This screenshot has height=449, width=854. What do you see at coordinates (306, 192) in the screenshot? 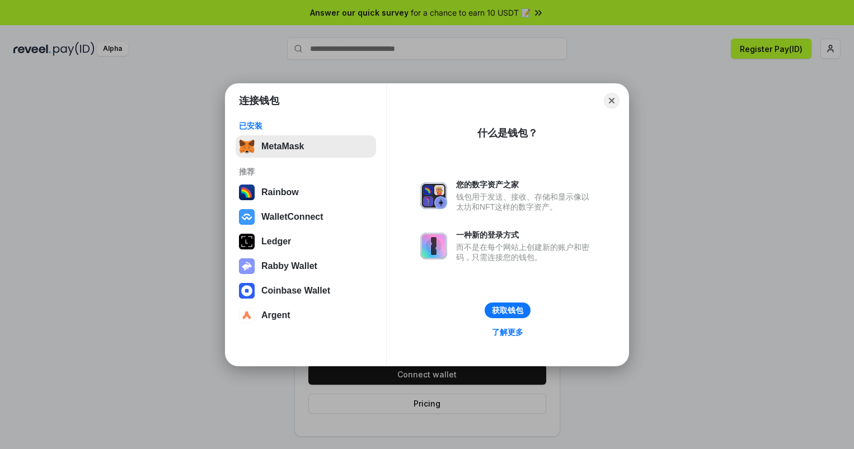
I see `button: Rainbow` at bounding box center [306, 192].